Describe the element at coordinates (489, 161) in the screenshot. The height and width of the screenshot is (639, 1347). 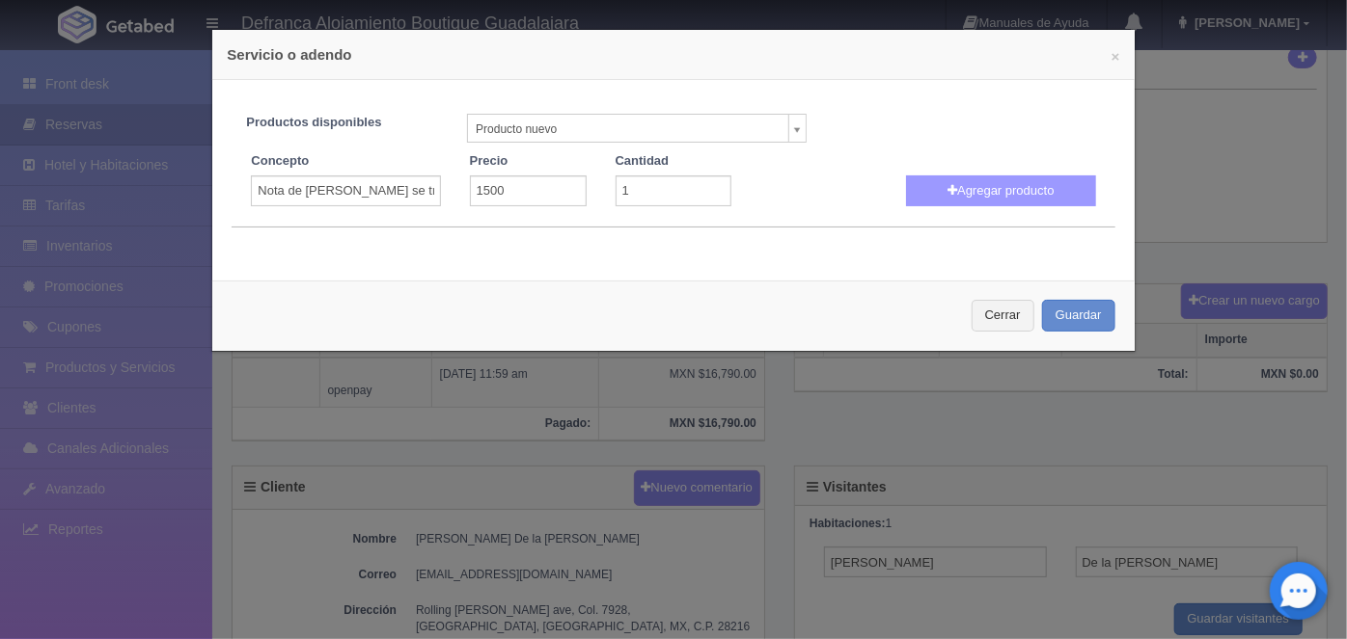
I see `label: Precio` at that location.